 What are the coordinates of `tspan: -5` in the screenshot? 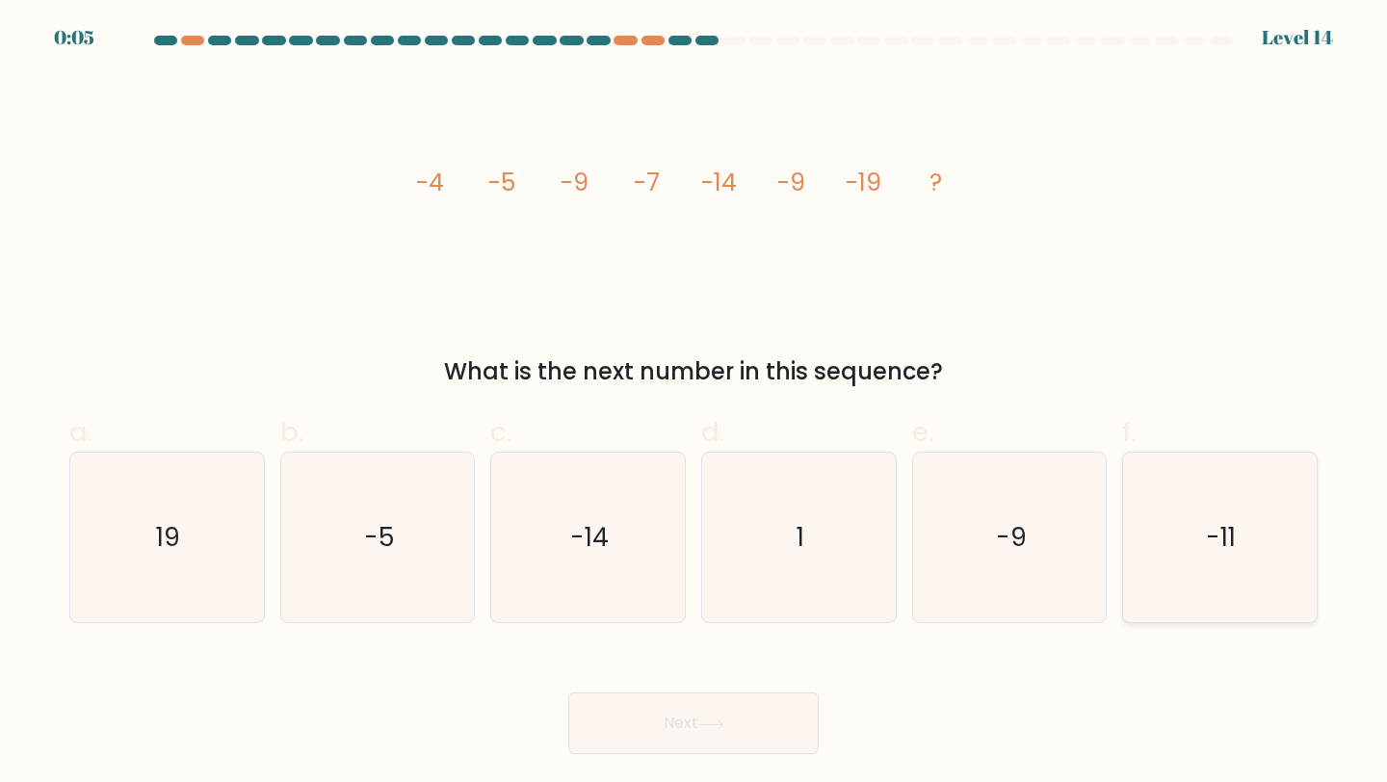 It's located at (502, 182).